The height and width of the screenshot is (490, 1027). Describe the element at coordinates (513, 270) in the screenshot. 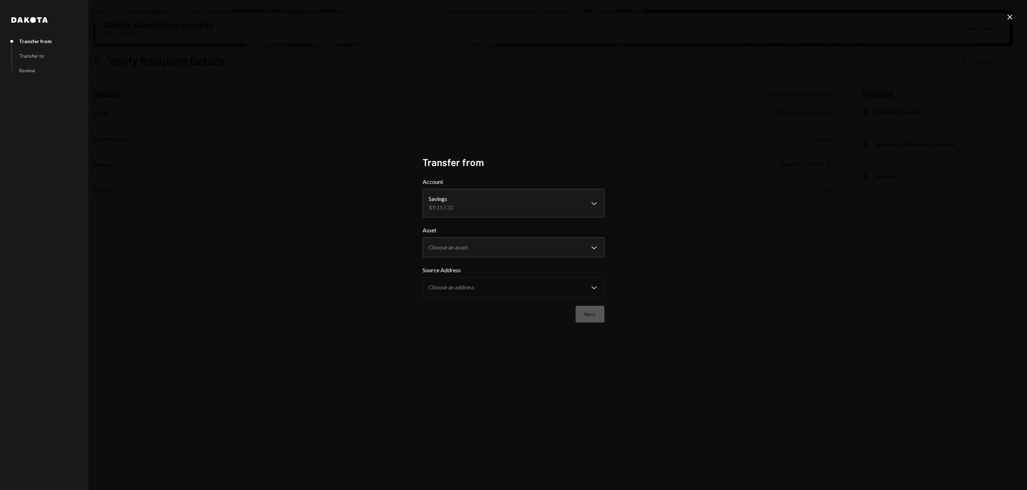

I see `label: Source Address` at that location.